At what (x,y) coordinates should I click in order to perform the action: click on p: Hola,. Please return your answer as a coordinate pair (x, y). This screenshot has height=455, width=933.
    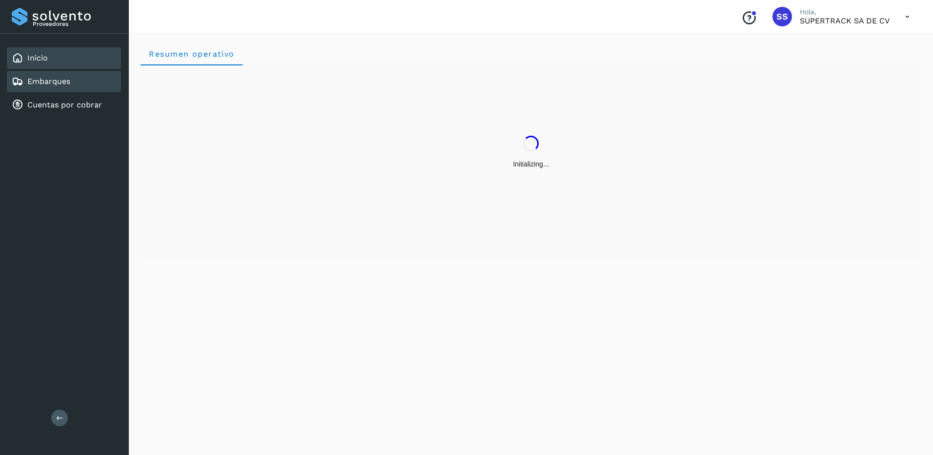
    Looking at the image, I should click on (845, 12).